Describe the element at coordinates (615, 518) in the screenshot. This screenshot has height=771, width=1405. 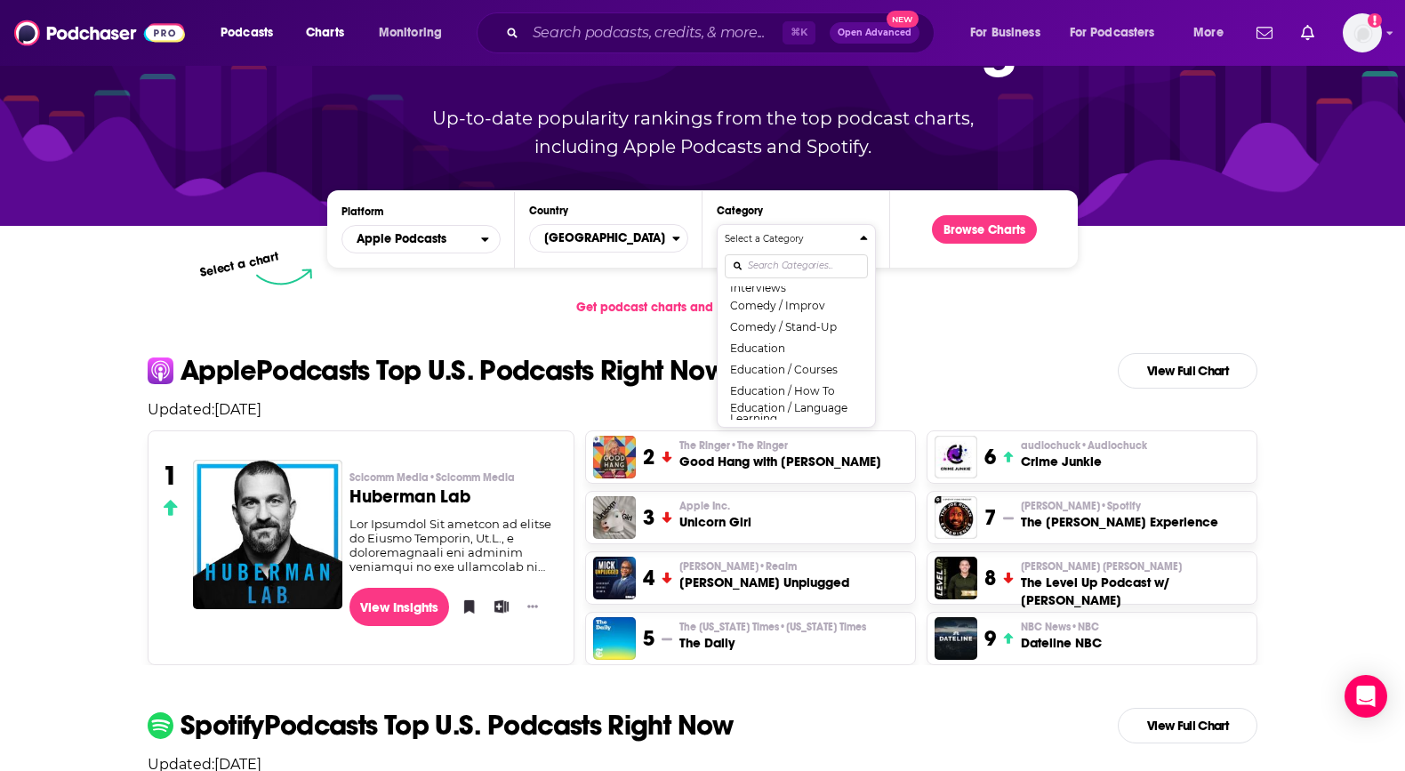
I see `a: Unicorn Girl` at that location.